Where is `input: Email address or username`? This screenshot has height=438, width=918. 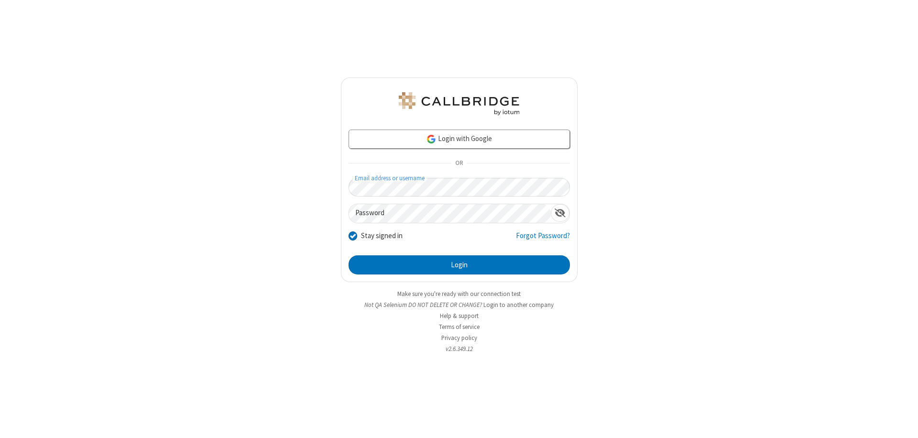 input: Email address or username is located at coordinates (459, 187).